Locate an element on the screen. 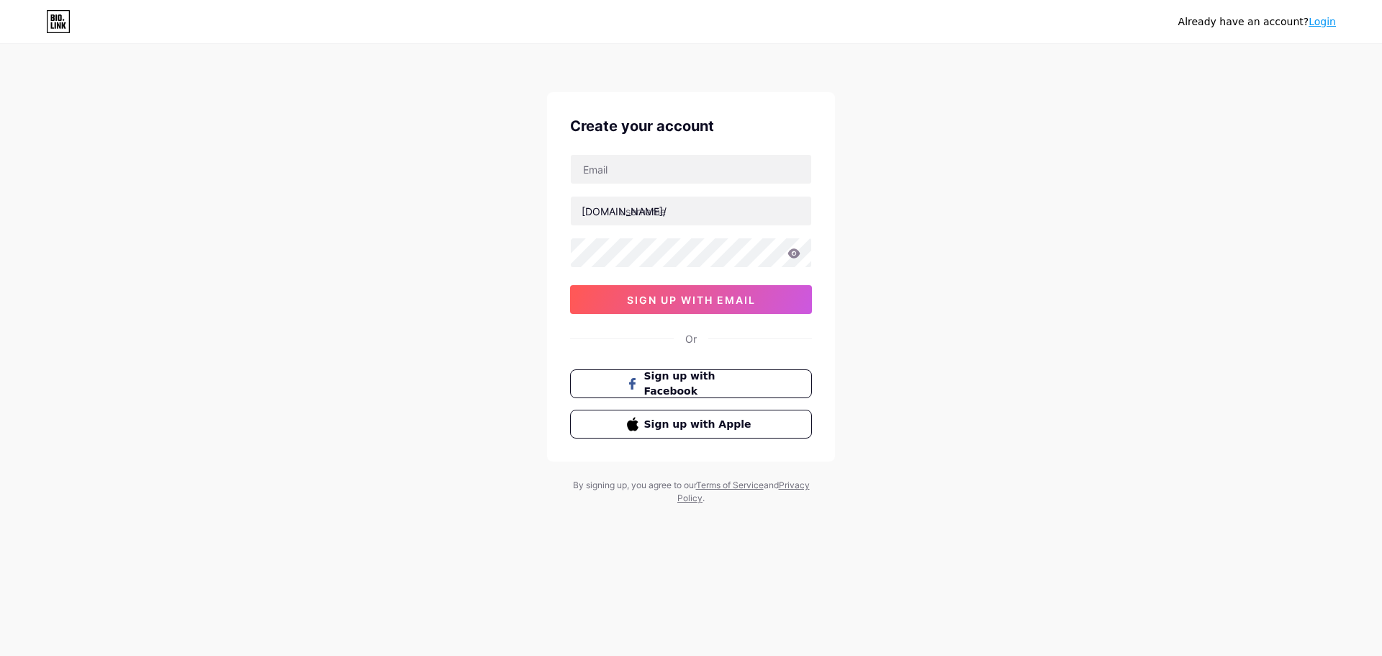 This screenshot has height=656, width=1382. button: sign up with email is located at coordinates (691, 299).